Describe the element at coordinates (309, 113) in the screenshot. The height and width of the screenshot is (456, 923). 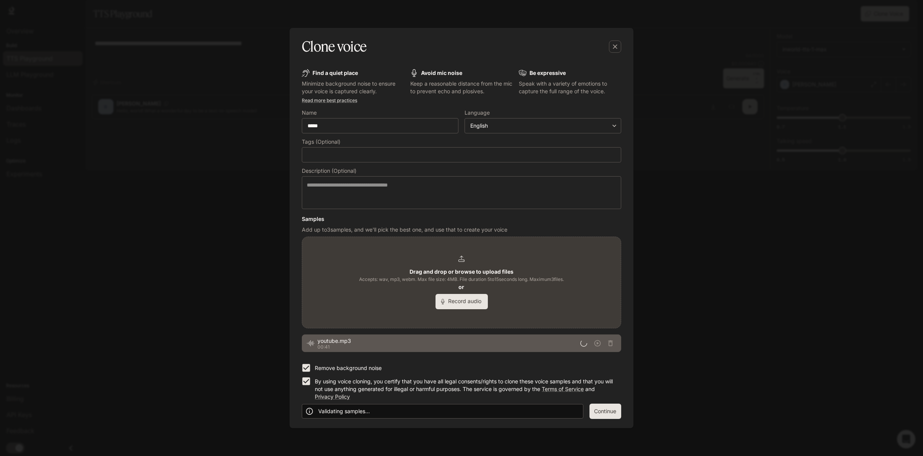
I see `p: Name` at that location.